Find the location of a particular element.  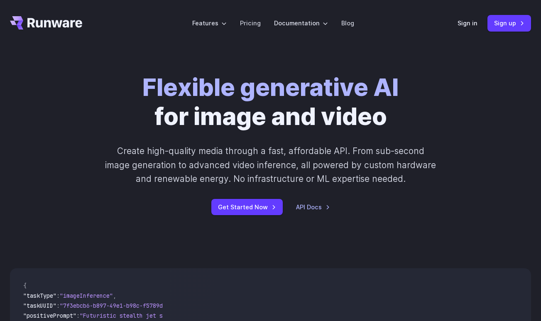

a: Sign in is located at coordinates (468, 23).